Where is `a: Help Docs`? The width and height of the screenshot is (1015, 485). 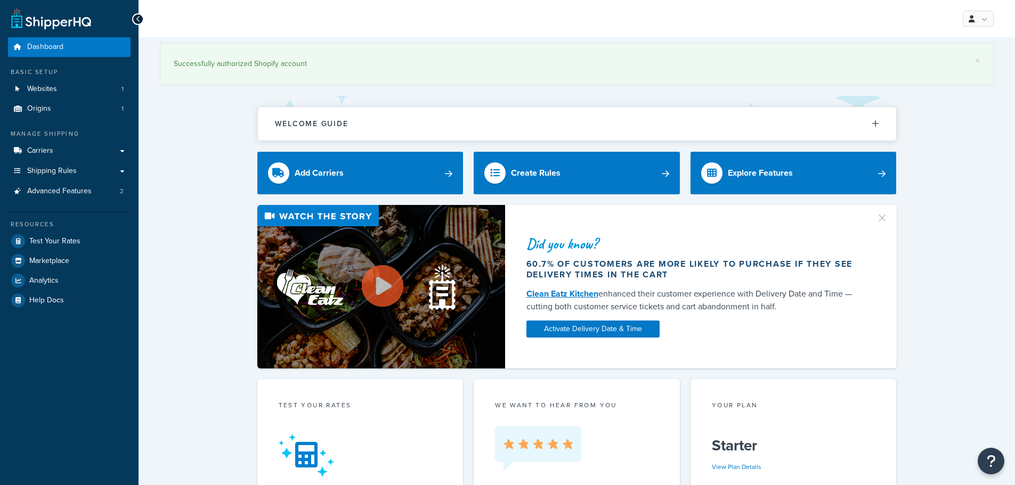
a: Help Docs is located at coordinates (69, 301).